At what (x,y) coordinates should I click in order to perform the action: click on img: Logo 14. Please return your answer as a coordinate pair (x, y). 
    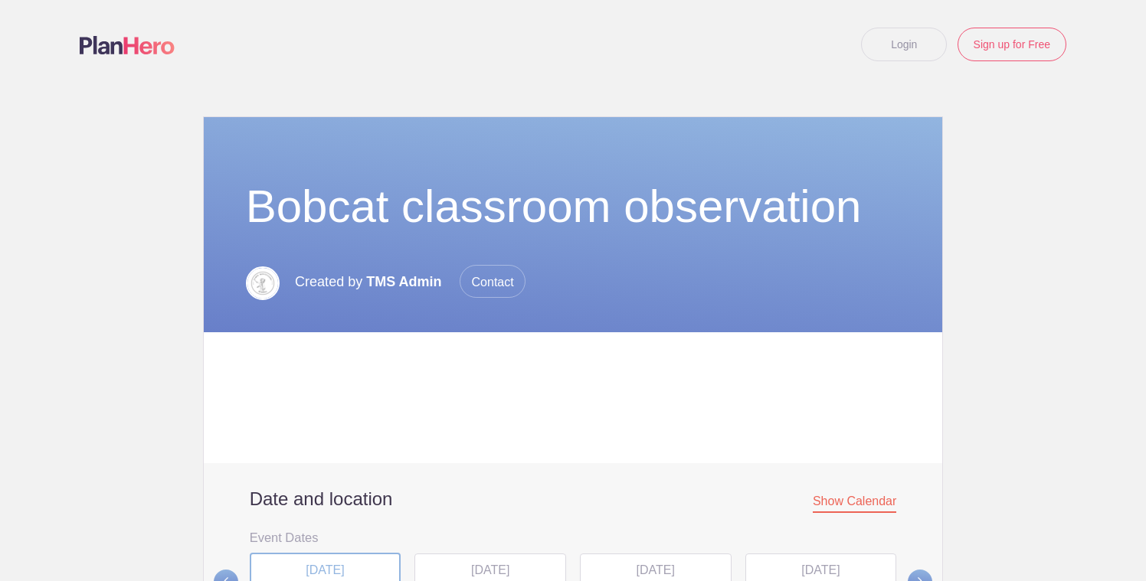
    Looking at the image, I should click on (263, 283).